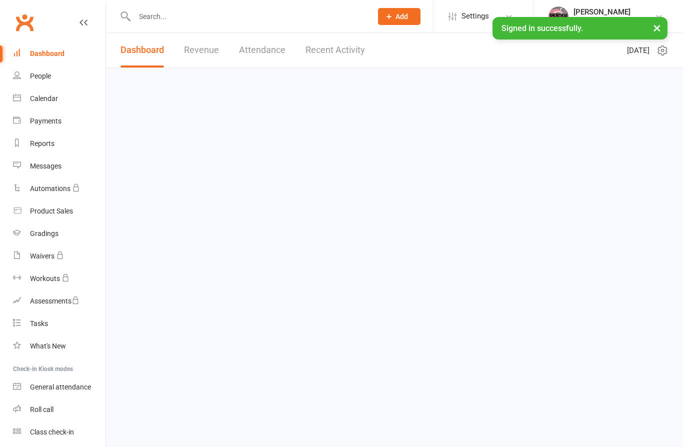 The width and height of the screenshot is (683, 447). I want to click on div: Reports, so click(42, 144).